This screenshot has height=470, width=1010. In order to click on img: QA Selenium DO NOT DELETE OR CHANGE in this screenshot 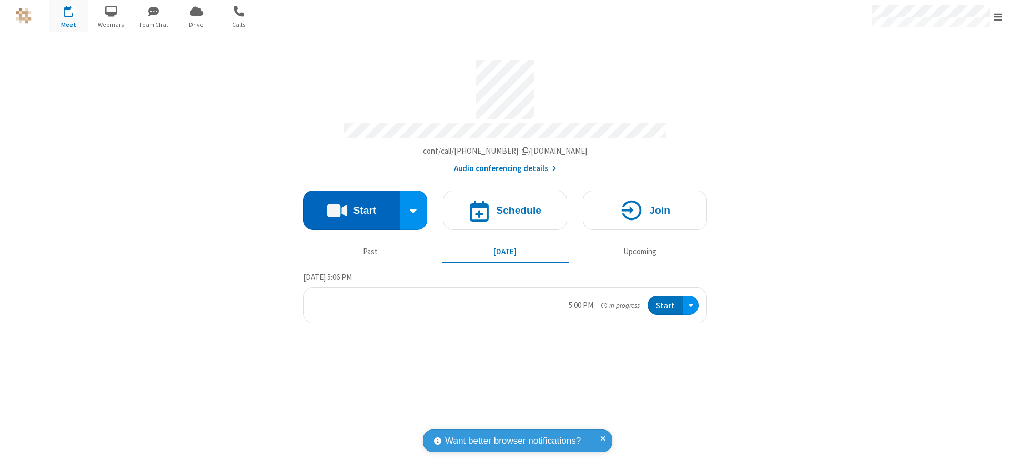, I will do `click(24, 16)`.